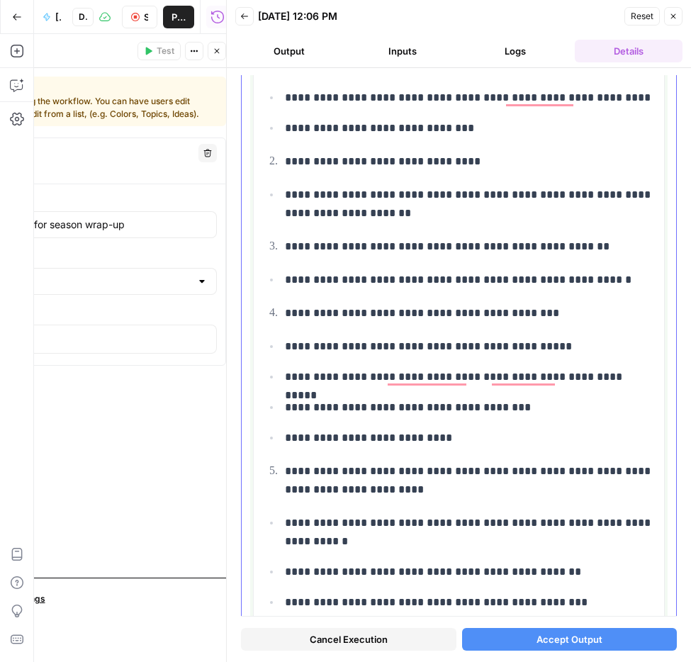  Describe the element at coordinates (642, 16) in the screenshot. I see `button: Reset` at that location.